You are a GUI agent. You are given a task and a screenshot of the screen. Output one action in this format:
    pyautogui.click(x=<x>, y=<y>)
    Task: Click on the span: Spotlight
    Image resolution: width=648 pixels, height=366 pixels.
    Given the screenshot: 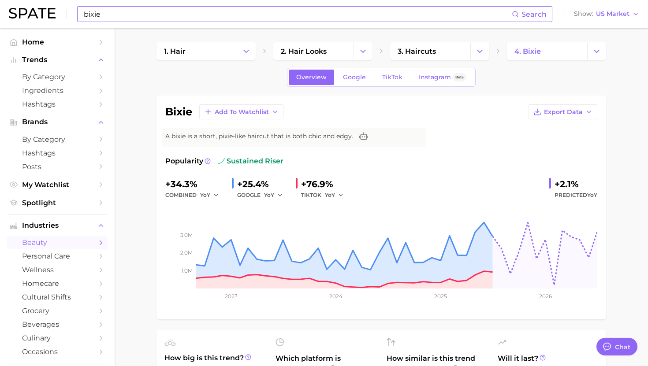 What is the action you would take?
    pyautogui.click(x=57, y=203)
    